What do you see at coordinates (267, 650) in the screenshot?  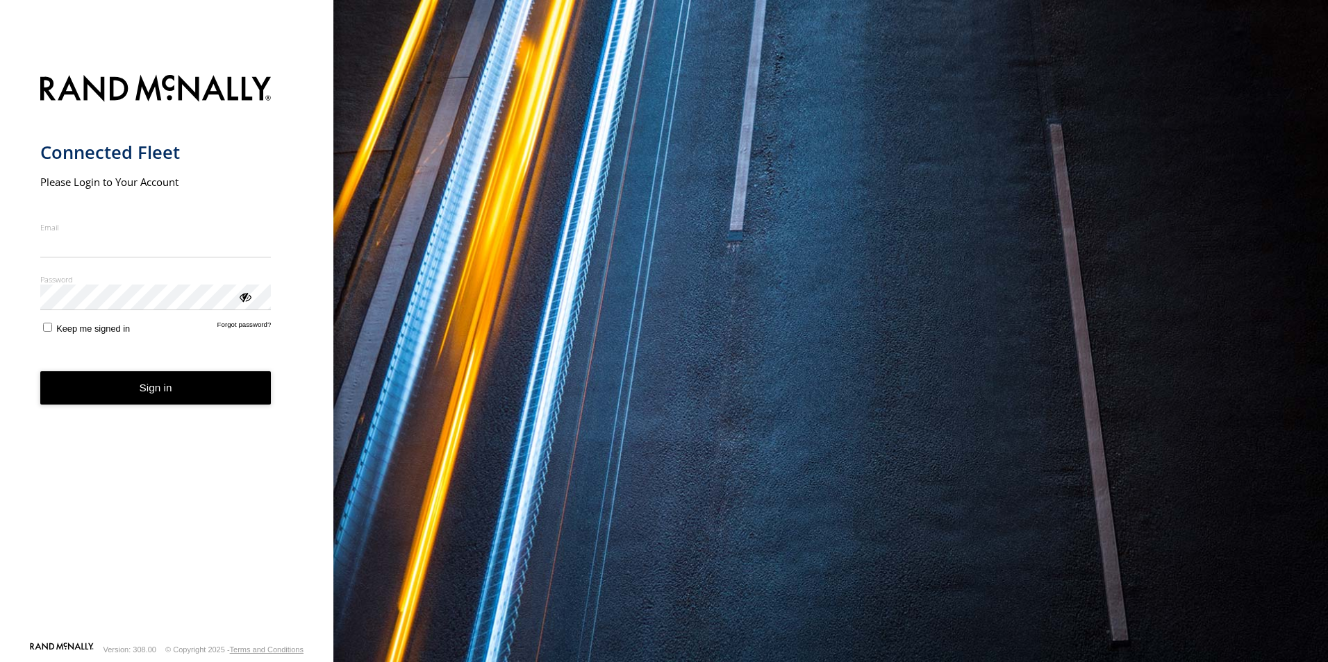 I see `a: Terms and Conditions` at bounding box center [267, 650].